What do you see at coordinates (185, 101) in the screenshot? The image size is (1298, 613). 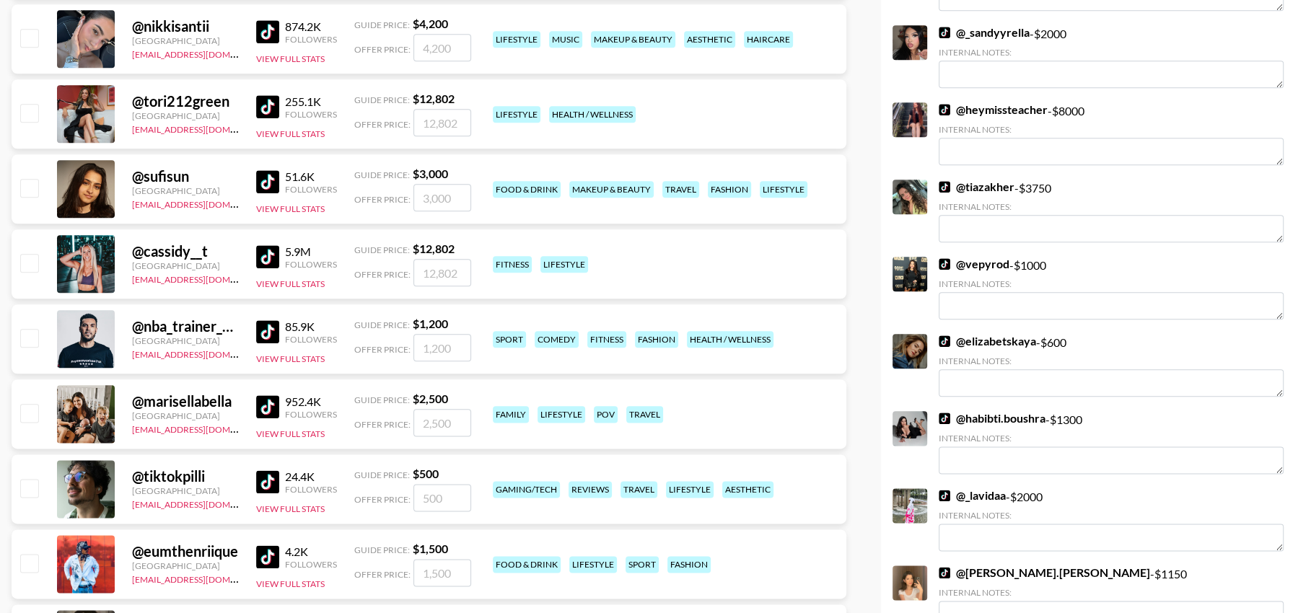 I see `div: @ tori212green` at bounding box center [185, 101].